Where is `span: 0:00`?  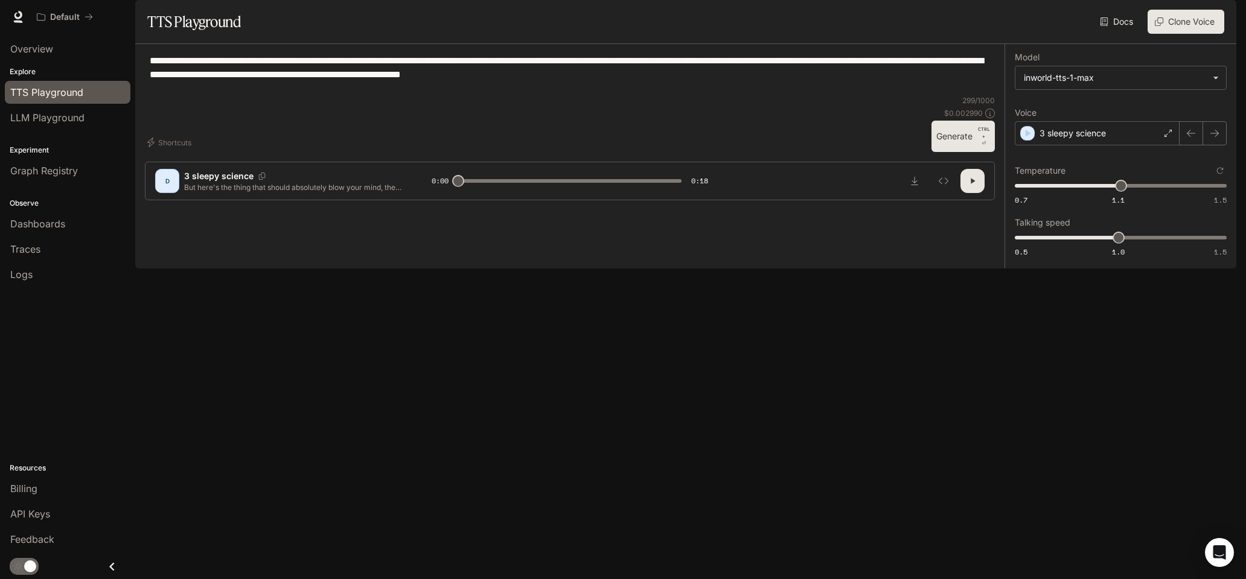
span: 0:00 is located at coordinates (440, 181).